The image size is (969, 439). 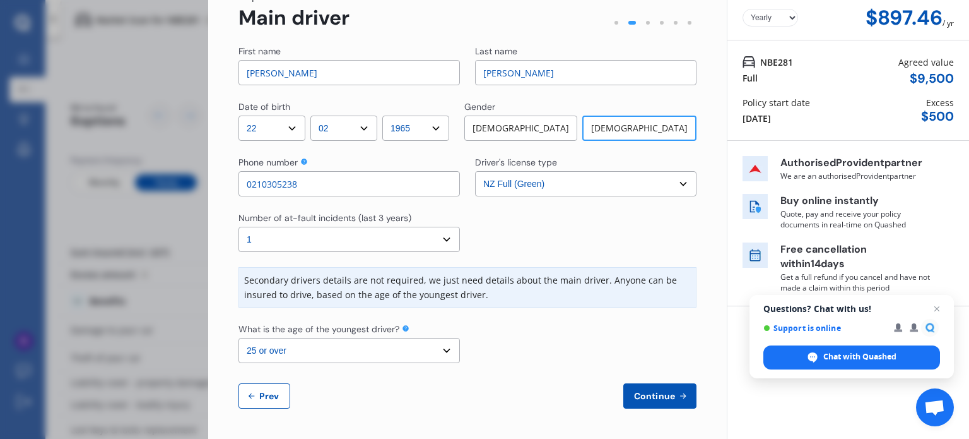 What do you see at coordinates (856, 175) in the screenshot?
I see `p: We are an authorised Provident partner` at bounding box center [856, 175].